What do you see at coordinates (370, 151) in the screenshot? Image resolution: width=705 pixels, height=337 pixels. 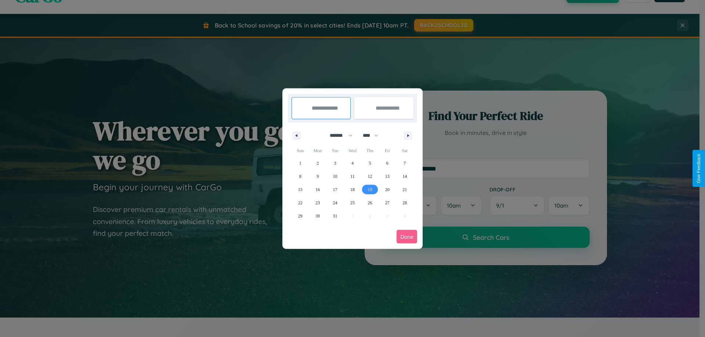 I see `span: Thu` at bounding box center [370, 151].